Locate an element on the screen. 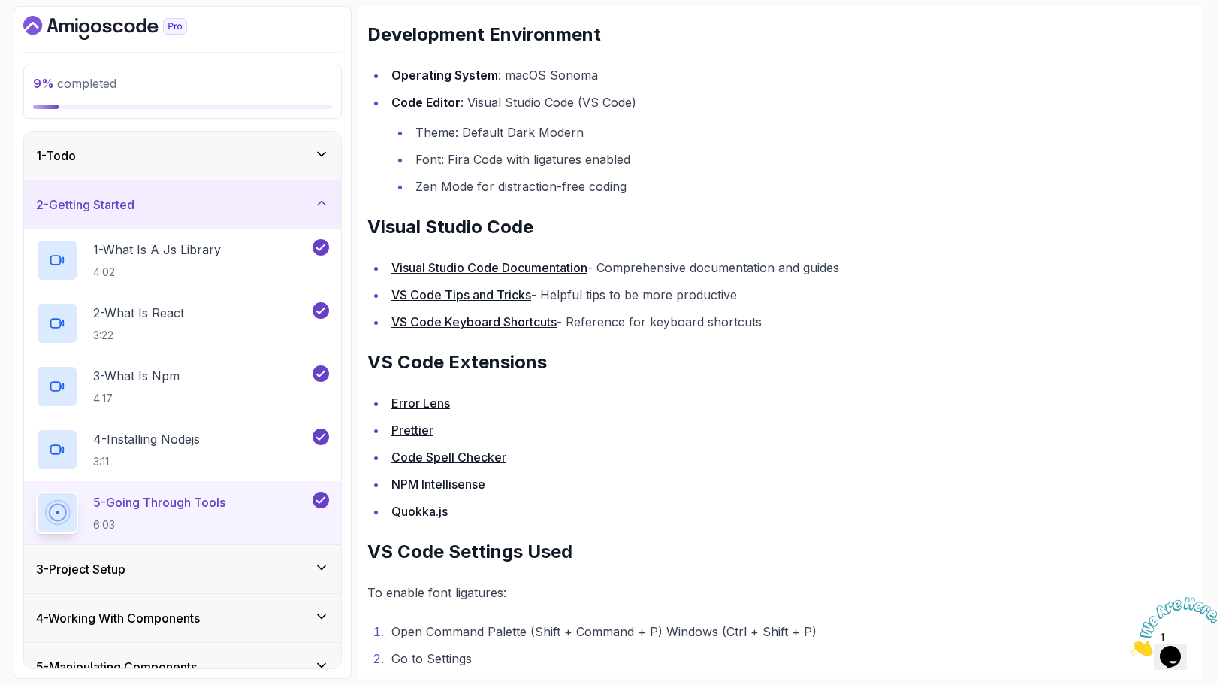 The image size is (1217, 685). button: 4-Installing Nodejs3:11 is located at coordinates (183, 449).